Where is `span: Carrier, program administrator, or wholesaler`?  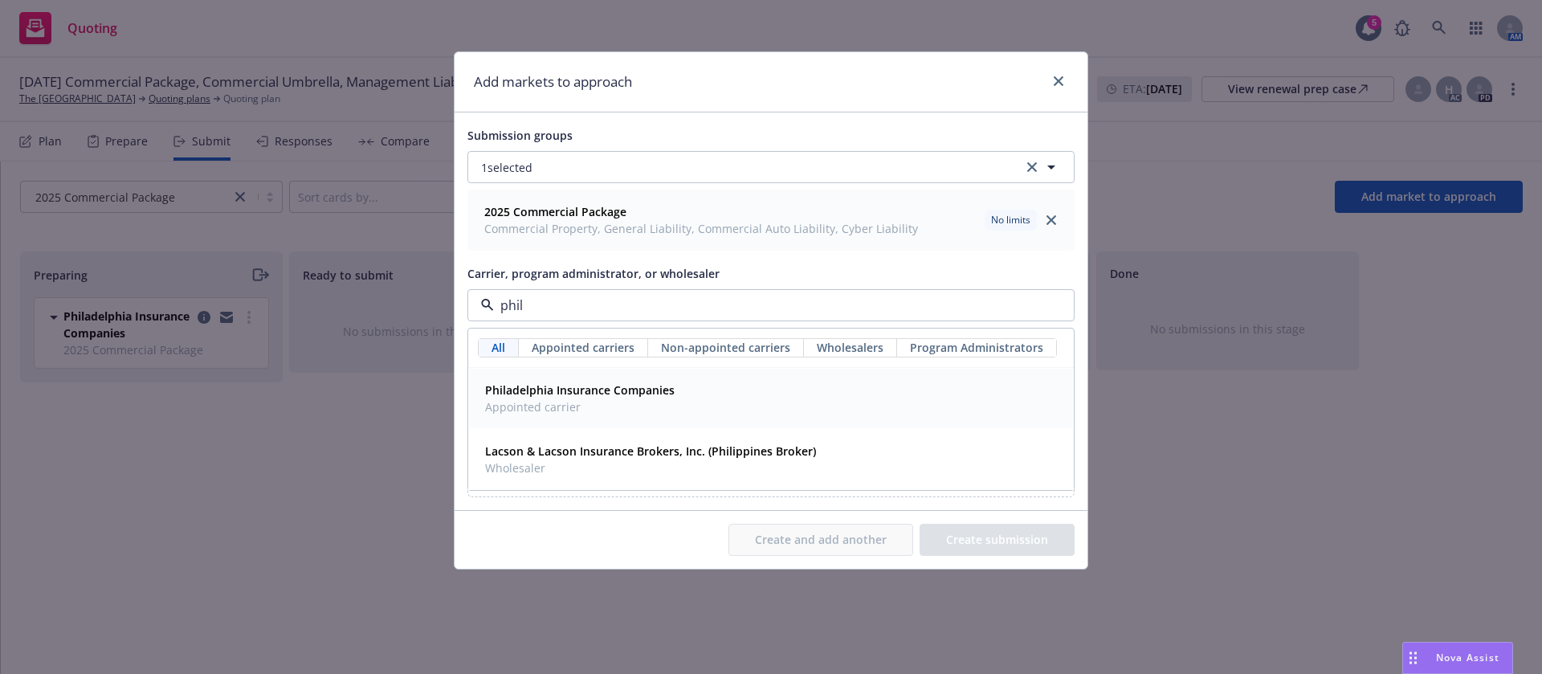 span: Carrier, program administrator, or wholesaler is located at coordinates (593, 273).